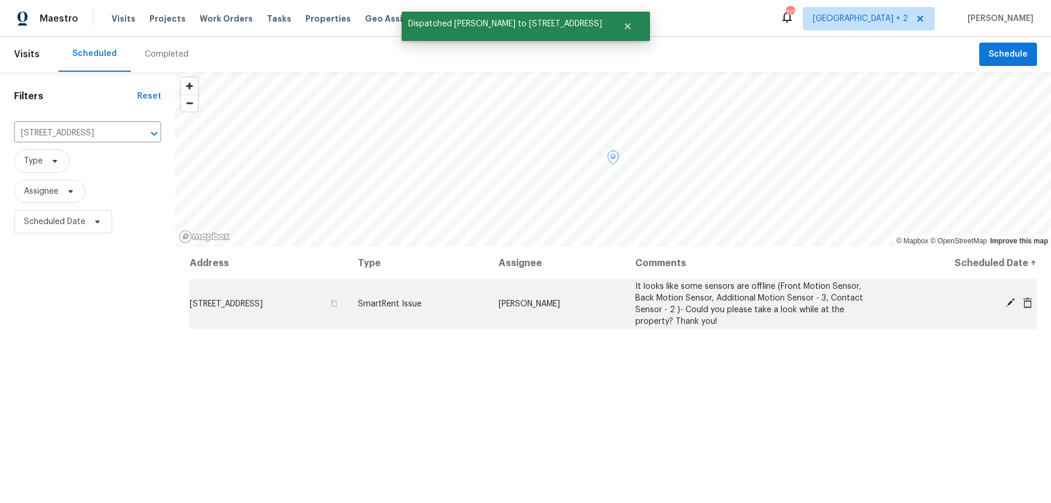  What do you see at coordinates (1010, 303) in the screenshot?
I see `span: Edit` at bounding box center [1010, 303].